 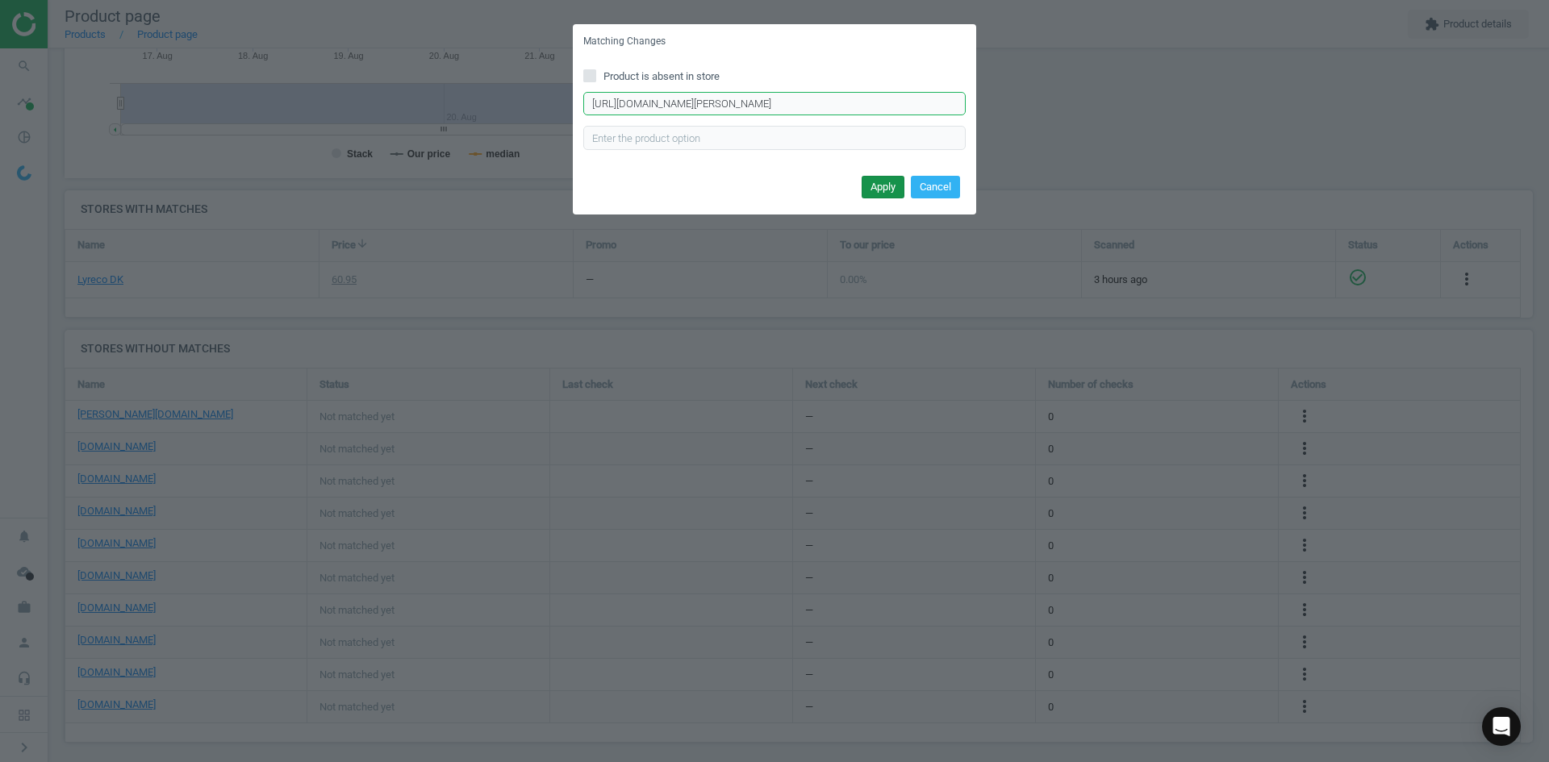 What do you see at coordinates (774, 138) in the screenshot?
I see `input: Enter the product option` at bounding box center [774, 138].